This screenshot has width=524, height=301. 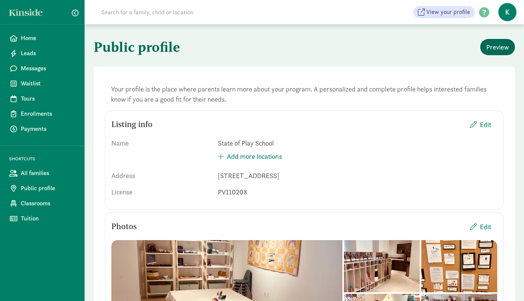 What do you see at coordinates (162, 175) in the screenshot?
I see `div: Address` at bounding box center [162, 175].